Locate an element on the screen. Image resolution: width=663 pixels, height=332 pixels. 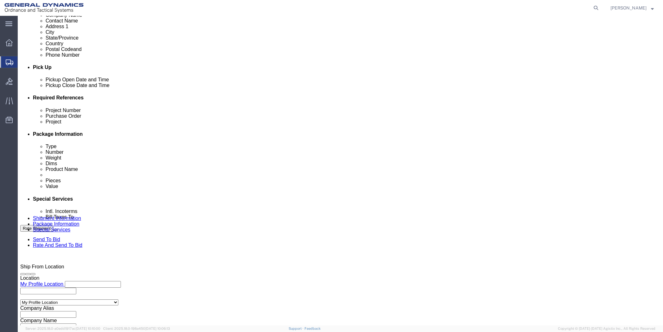
a: Support is located at coordinates (297, 329).